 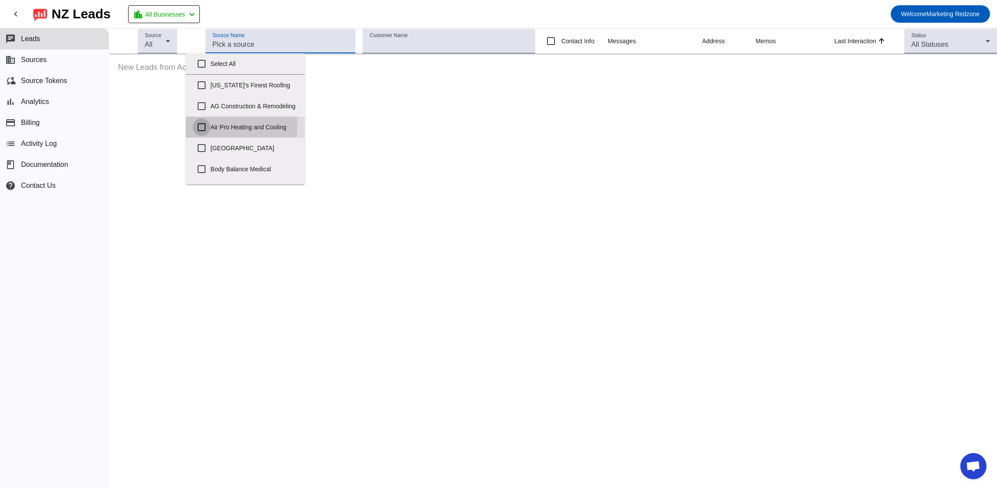 What do you see at coordinates (10, 39) in the screenshot?
I see `mat-icon: chat` at bounding box center [10, 39].